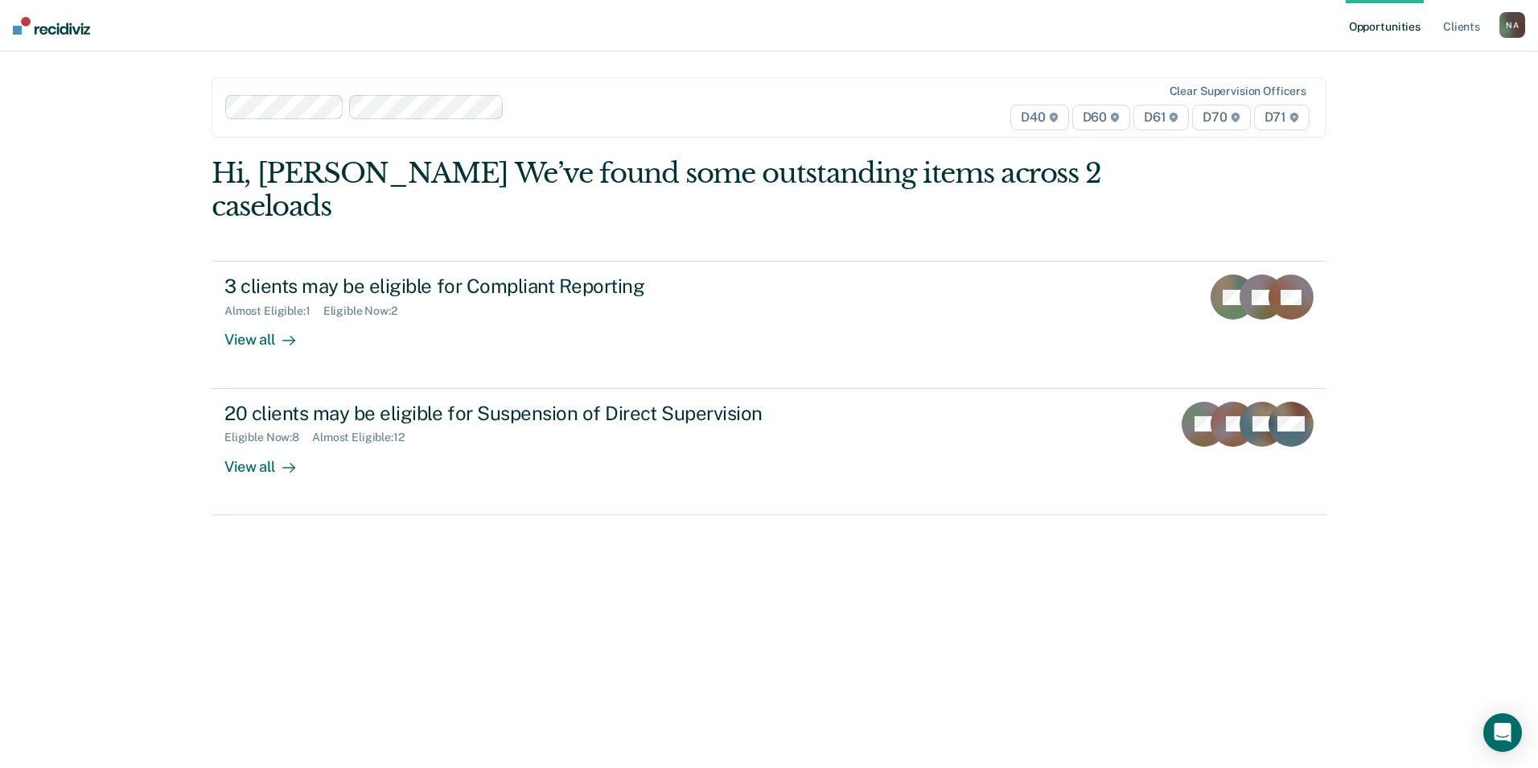 The height and width of the screenshot is (768, 1538). Describe the element at coordinates (1040, 117) in the screenshot. I see `span: D40` at that location.